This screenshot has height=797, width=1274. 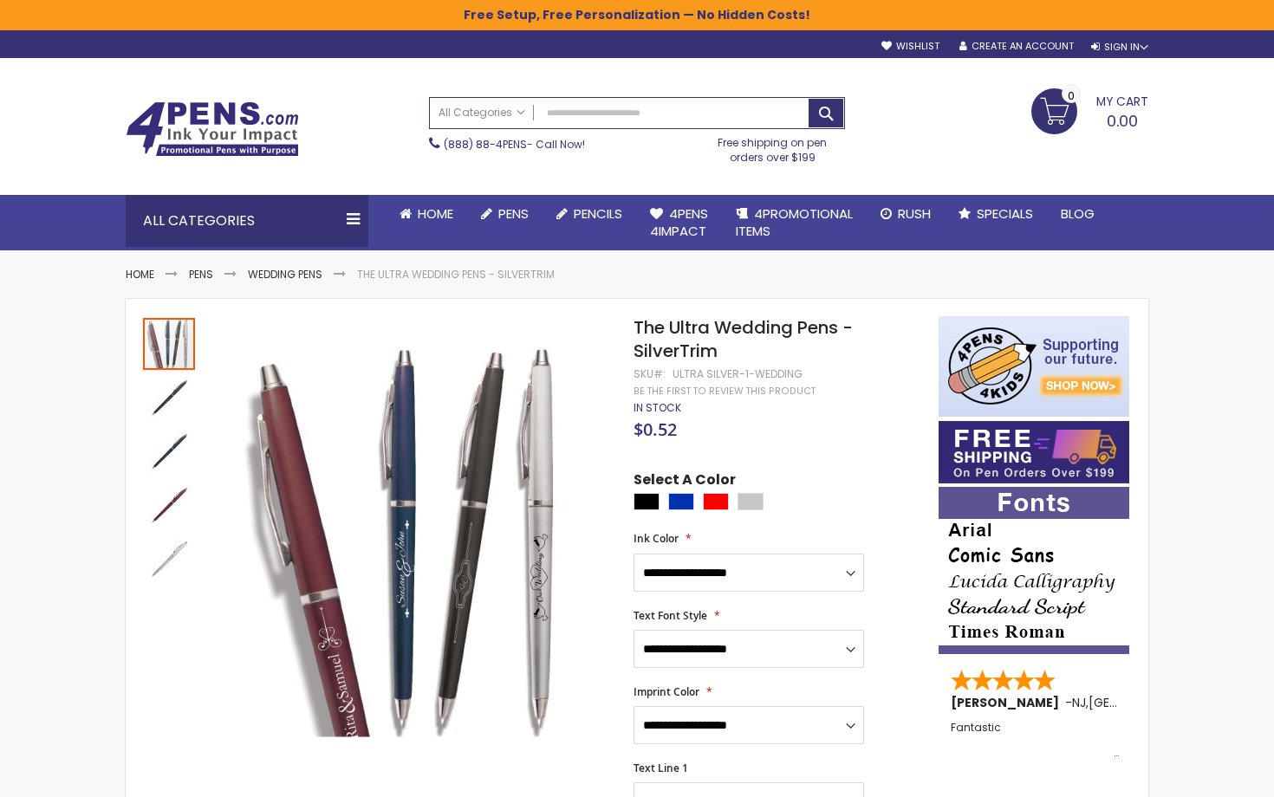 What do you see at coordinates (649, 374) in the screenshot?
I see `strong: SKU` at bounding box center [649, 374].